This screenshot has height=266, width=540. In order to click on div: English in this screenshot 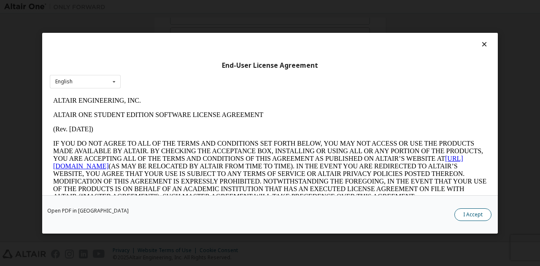, I will do `click(64, 82)`.